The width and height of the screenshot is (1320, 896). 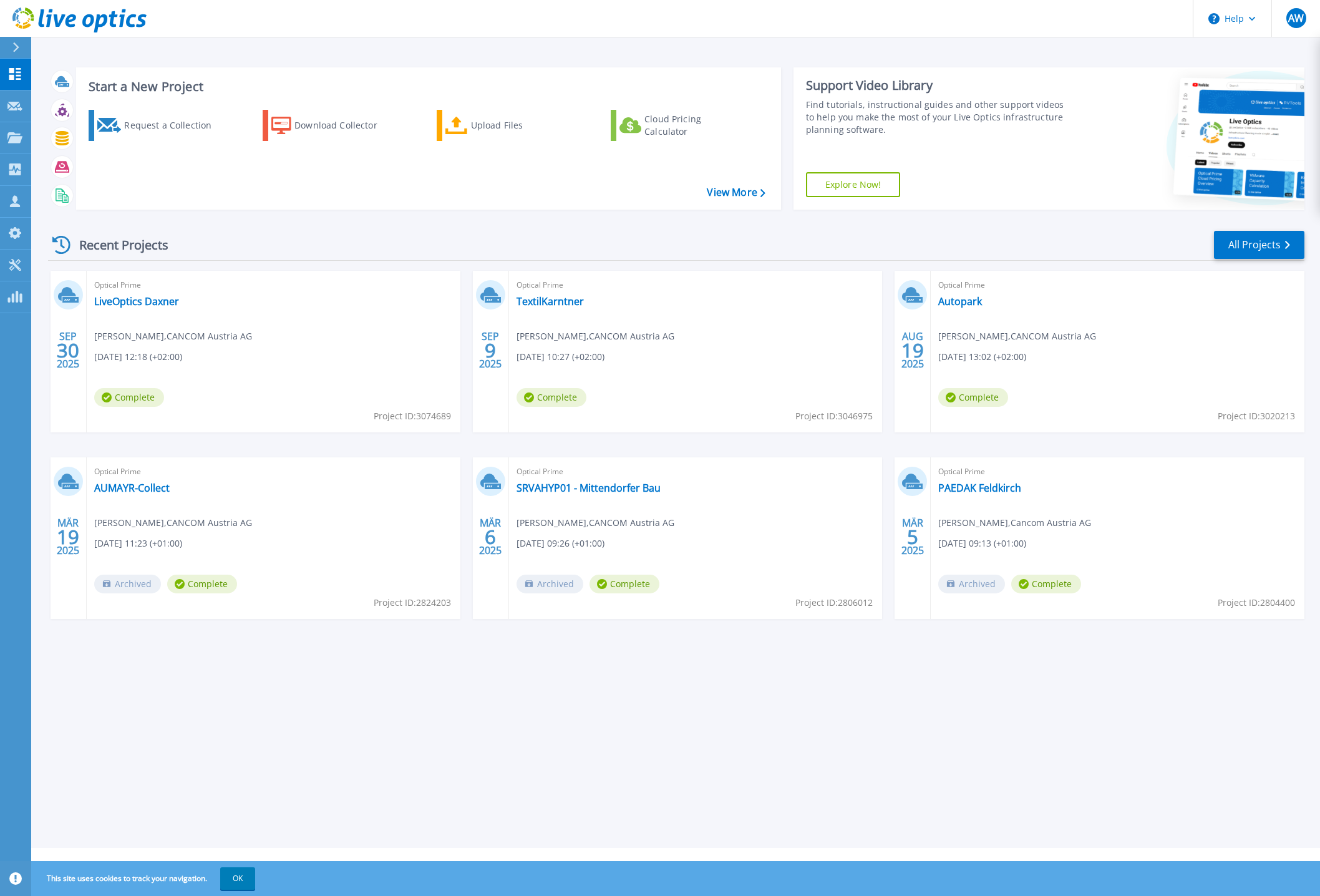 What do you see at coordinates (427, 86) in the screenshot?
I see `h3: Start a New Project` at bounding box center [427, 86].